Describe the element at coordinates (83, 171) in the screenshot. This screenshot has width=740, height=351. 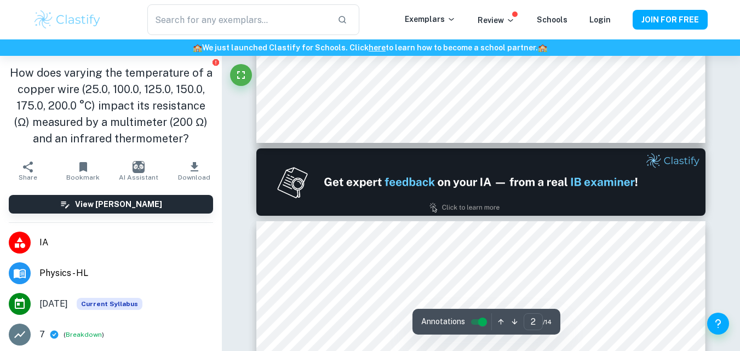
I see `button: Bookmark` at that location.